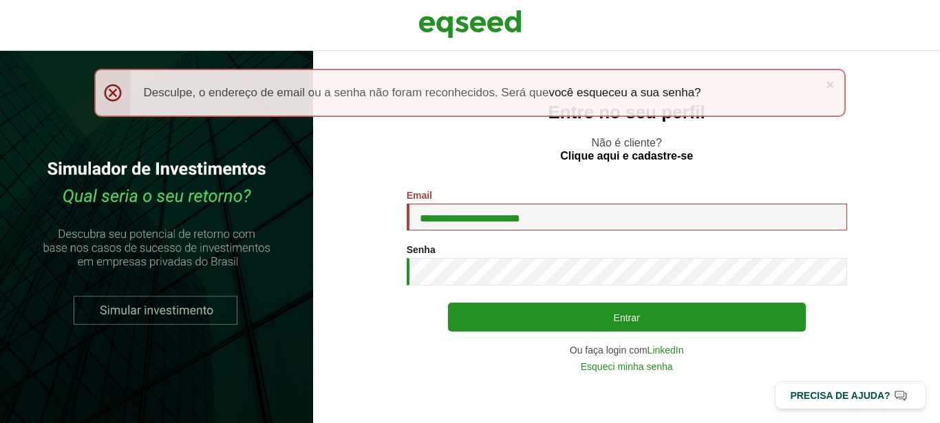  What do you see at coordinates (470, 93) in the screenshot?
I see `div: Desculpe, o endereço de email ou a senha não foram reconhecidos. Será que` at bounding box center [470, 93].